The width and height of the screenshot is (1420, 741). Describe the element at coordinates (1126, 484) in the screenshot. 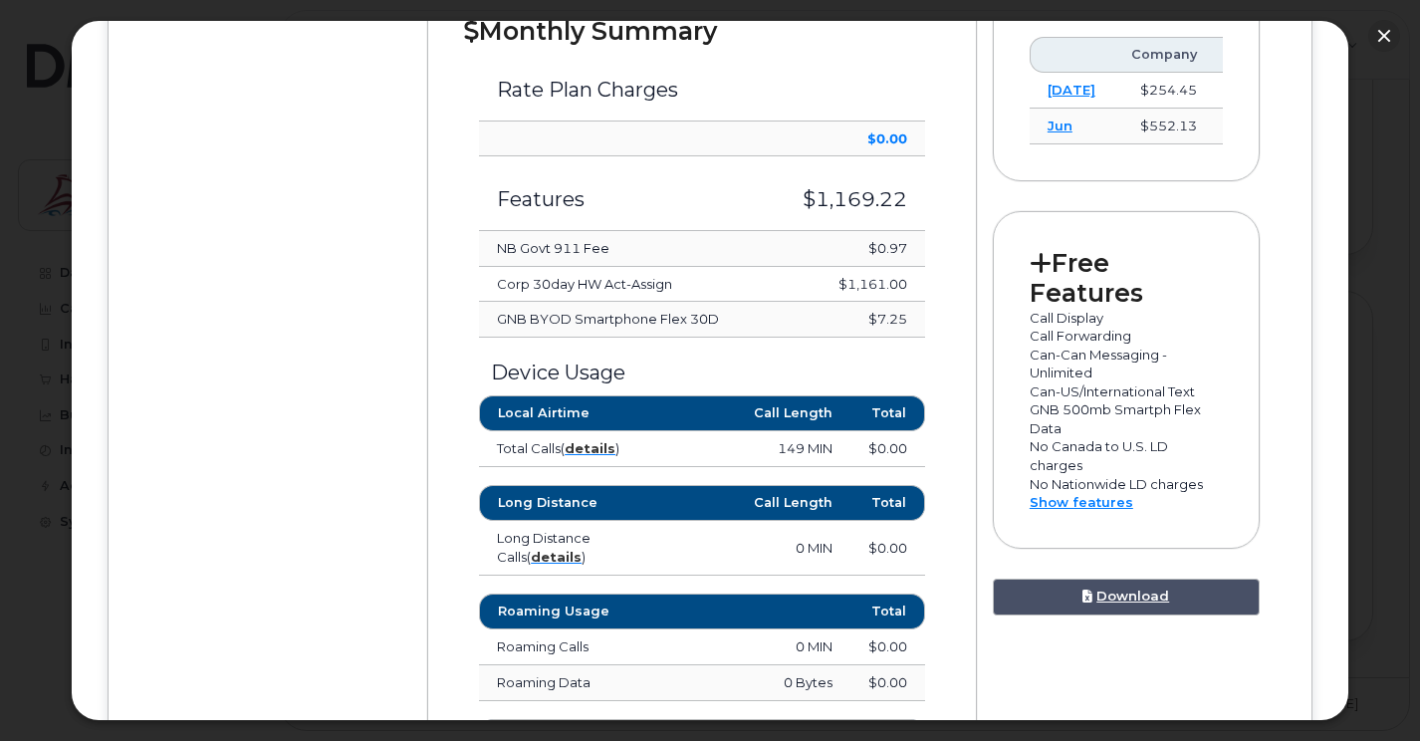

I see `p: No Nationwide LD charges` at that location.